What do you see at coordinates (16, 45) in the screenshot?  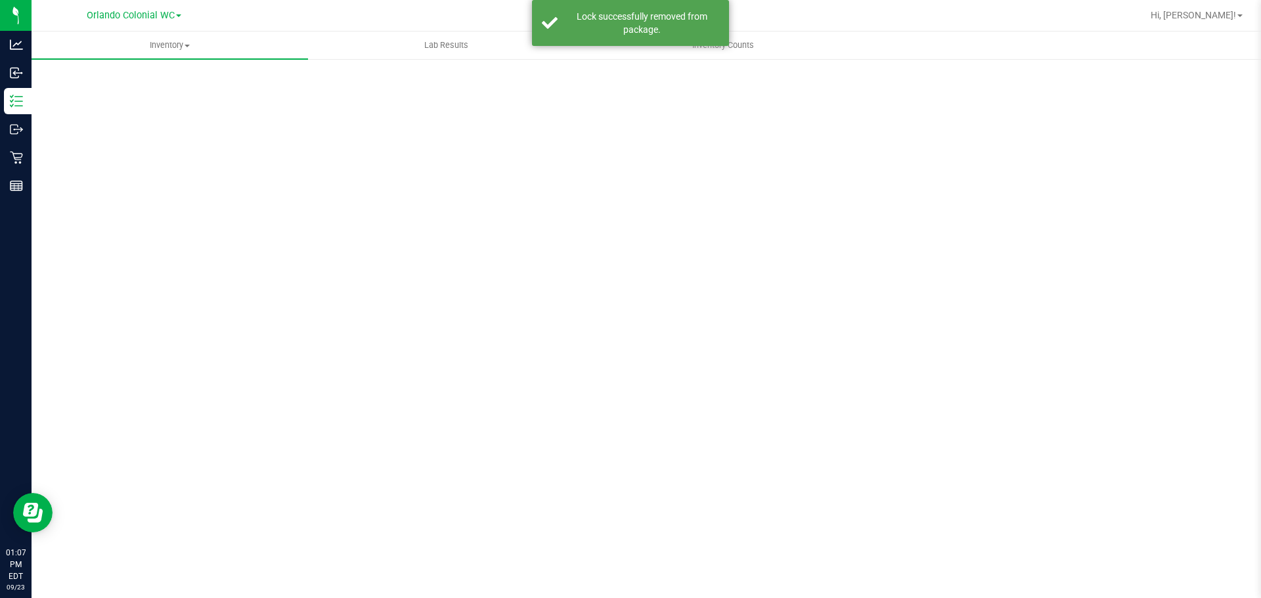 I see `inline-svg: Analytics` at bounding box center [16, 45].